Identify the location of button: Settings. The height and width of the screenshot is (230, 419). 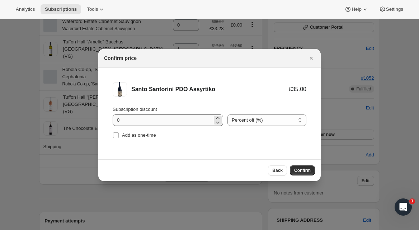
(391, 9).